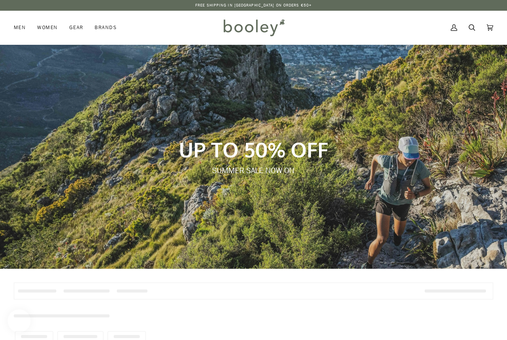 The width and height of the screenshot is (507, 340). I want to click on div: Gear, so click(76, 28).